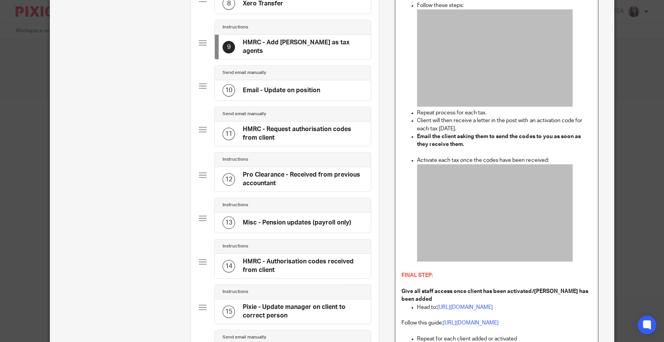 The height and width of the screenshot is (342, 664). Describe the element at coordinates (303, 179) in the screenshot. I see `h4: Pro Clearance - Received from previous accountant` at that location.